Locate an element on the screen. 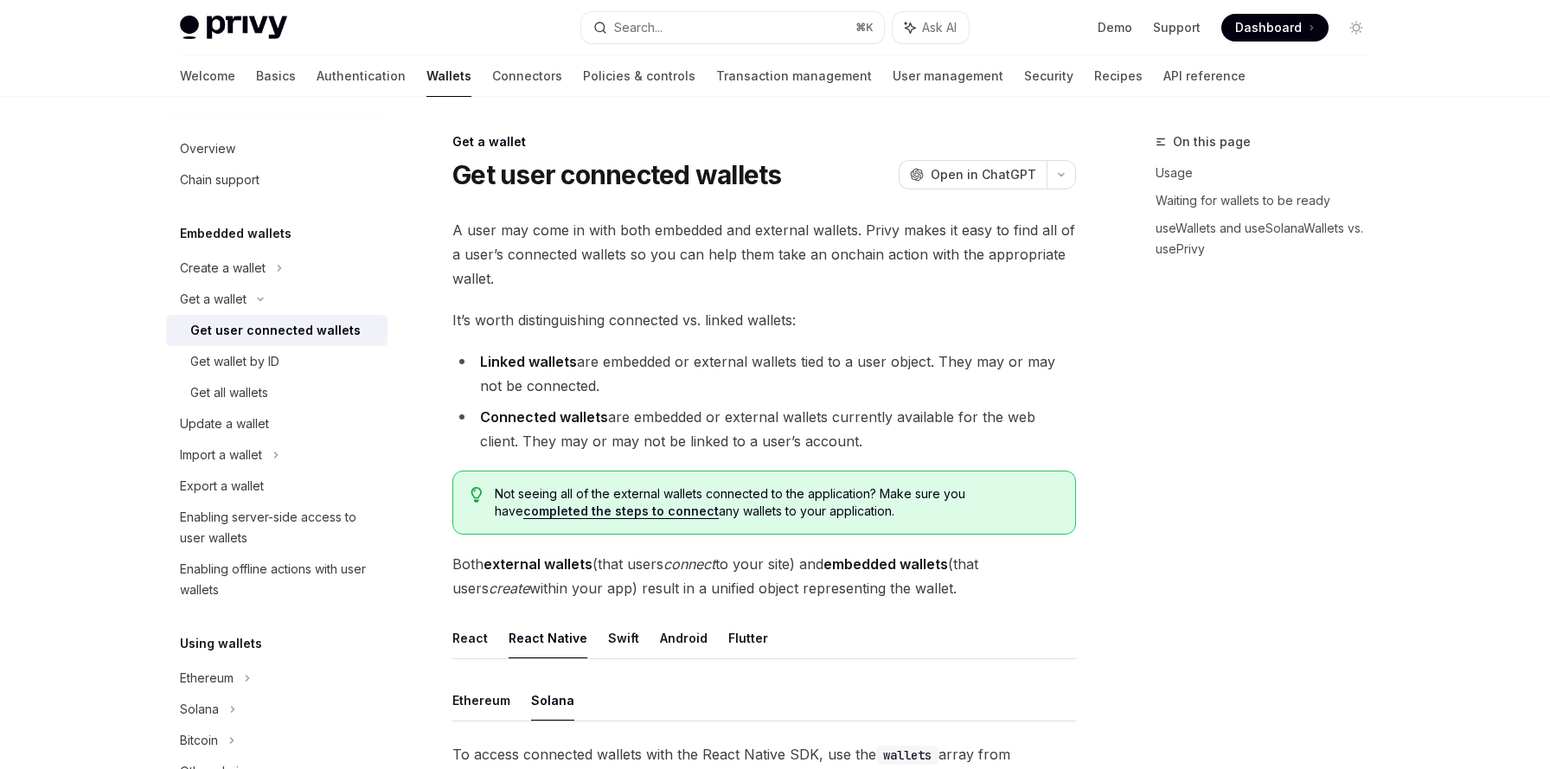 The image size is (1550, 769). a: useWallets and useSolanaWallets vs. usePrivy is located at coordinates (1270, 239).